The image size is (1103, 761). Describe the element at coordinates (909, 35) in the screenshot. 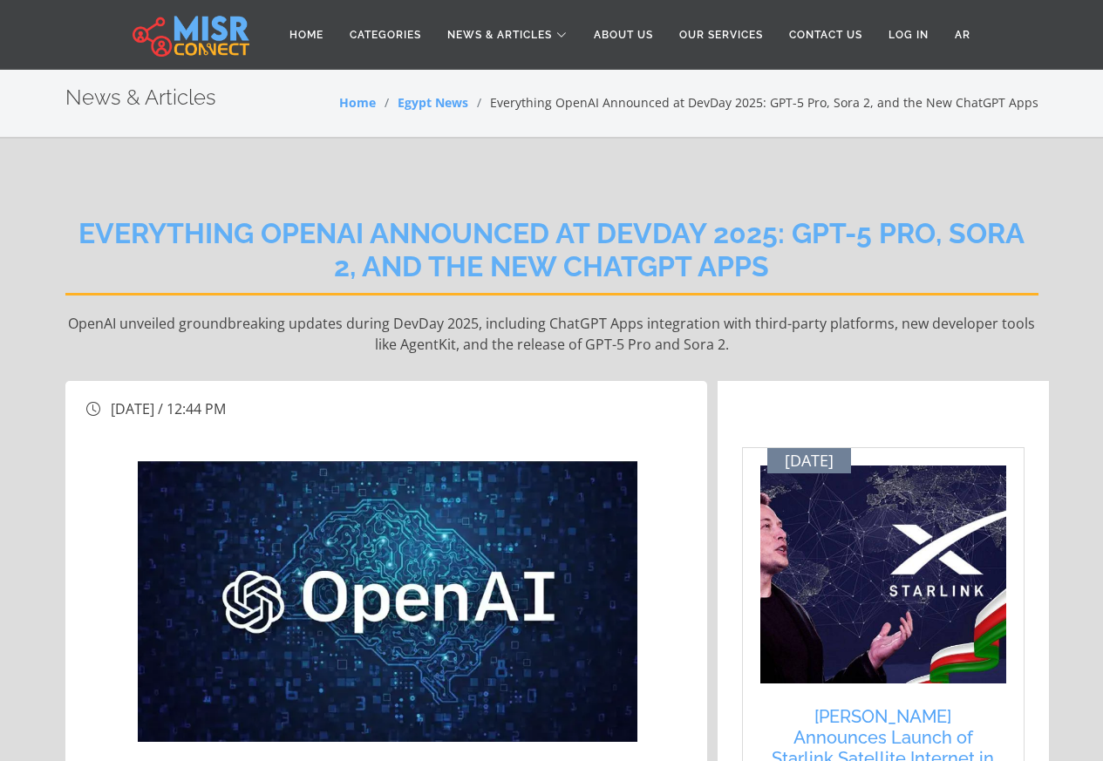

I see `a: Log in` at that location.